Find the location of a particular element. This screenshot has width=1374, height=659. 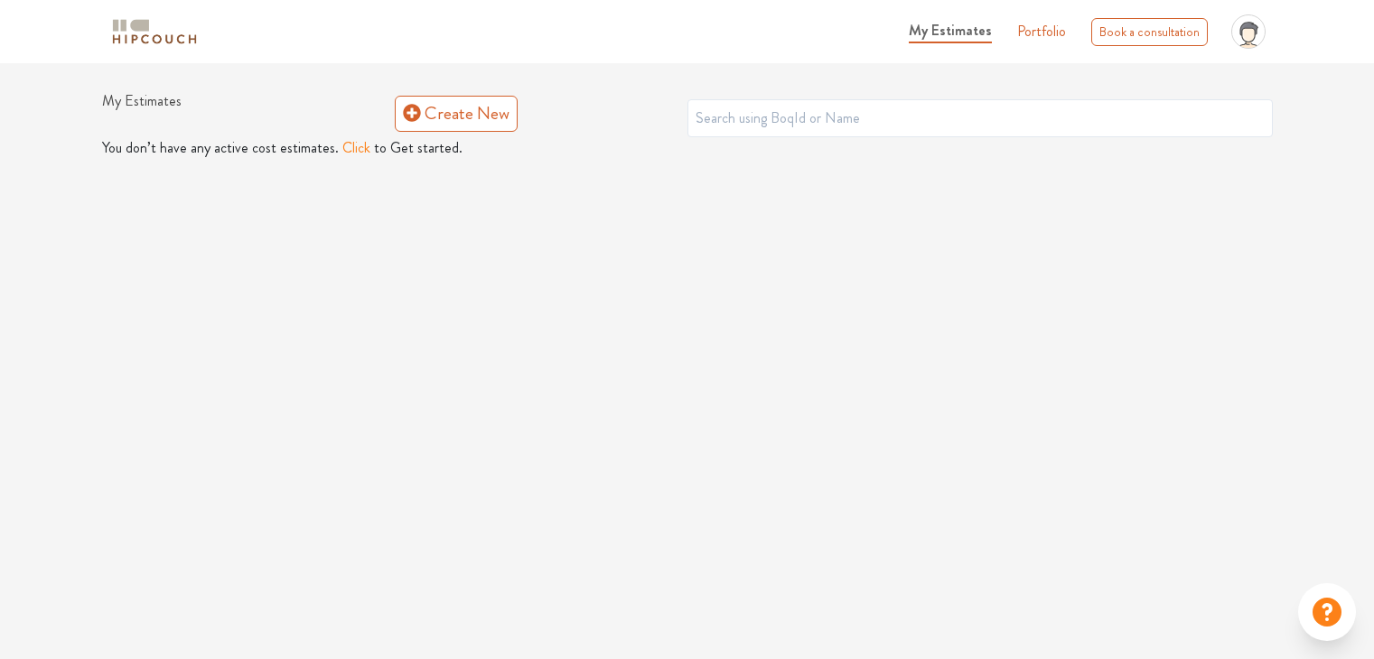

img: logo-horizontal.svg is located at coordinates (154, 32).